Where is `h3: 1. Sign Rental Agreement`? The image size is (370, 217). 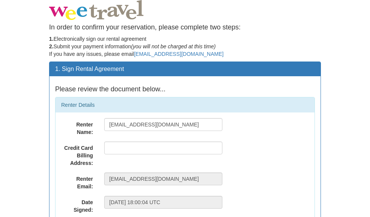
h3: 1. Sign Rental Agreement is located at coordinates (185, 69).